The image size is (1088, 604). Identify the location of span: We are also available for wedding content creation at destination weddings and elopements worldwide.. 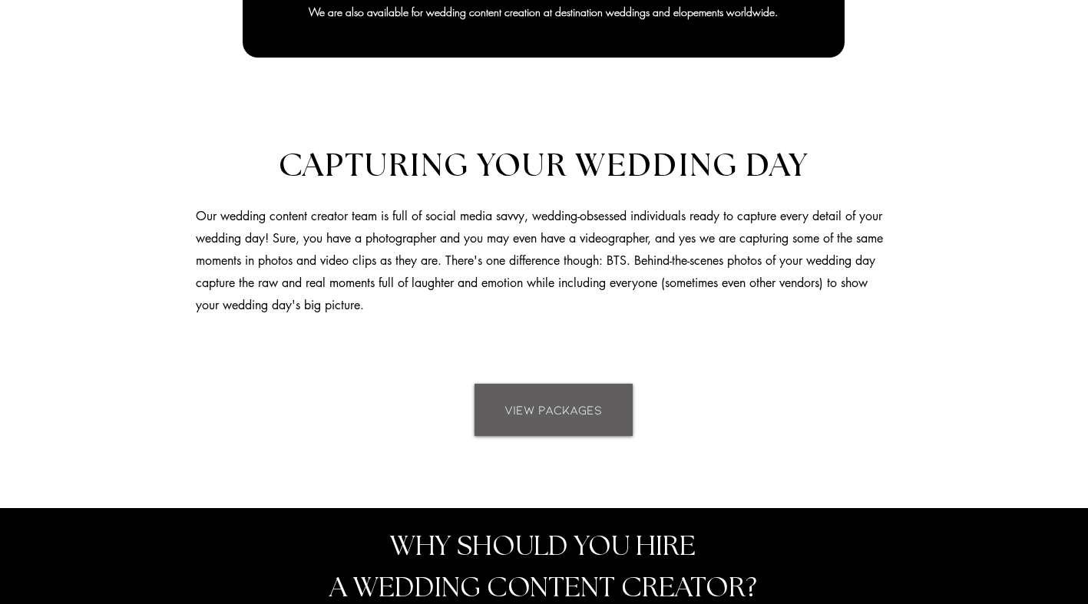
(543, 12).